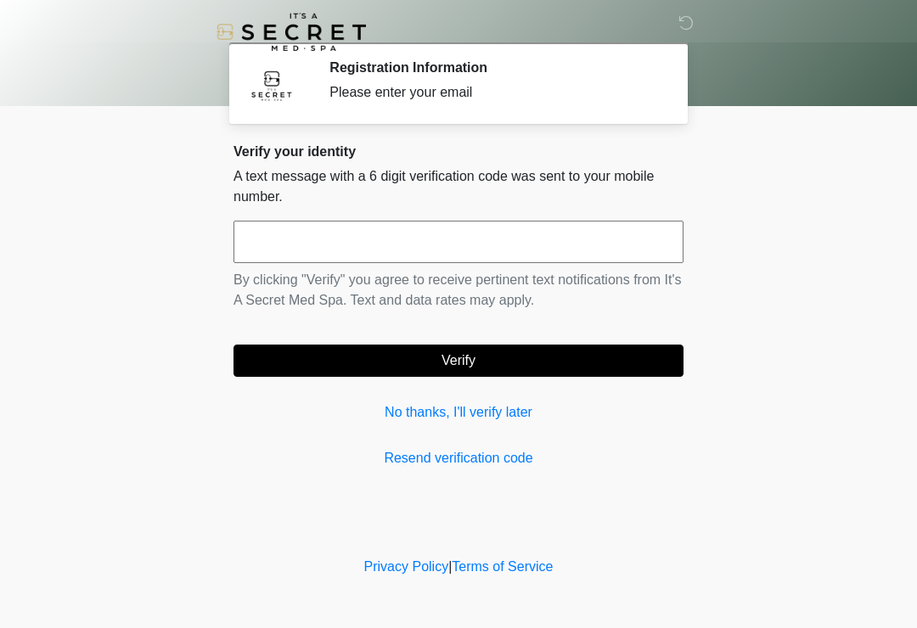  I want to click on a: Privacy Policy, so click(407, 566).